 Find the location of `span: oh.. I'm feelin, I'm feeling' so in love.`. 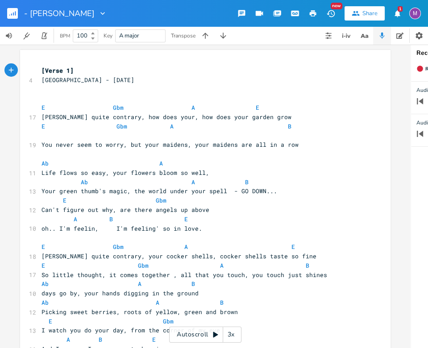

span: oh.. I'm feelin, I'm feeling' so in love. is located at coordinates (122, 229).